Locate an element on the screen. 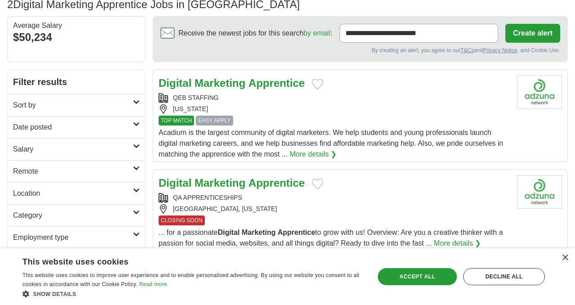 The height and width of the screenshot is (305, 575). div: Close is located at coordinates (565, 257).